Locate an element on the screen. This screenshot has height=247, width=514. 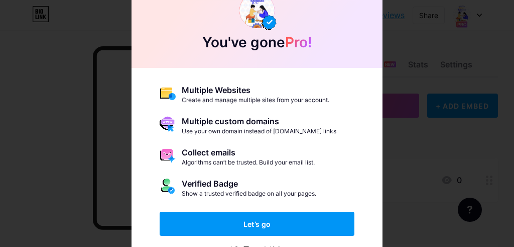
div: Verified Badge is located at coordinates (249, 183).